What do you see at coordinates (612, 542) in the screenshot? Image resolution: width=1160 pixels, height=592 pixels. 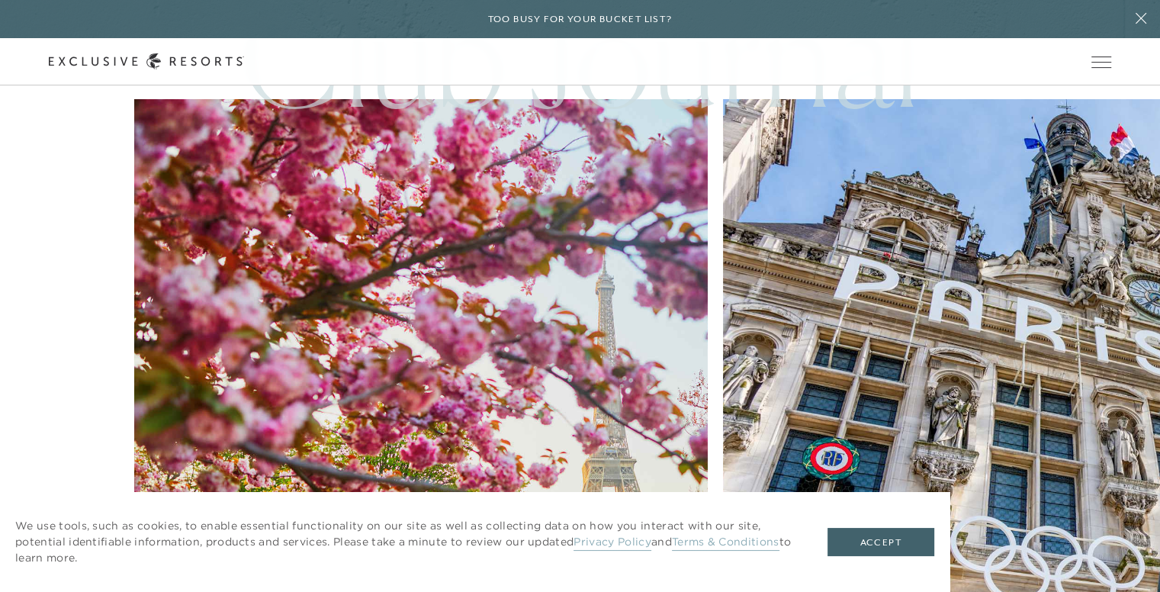 I see `a: Privacy Policy` at bounding box center [612, 542].